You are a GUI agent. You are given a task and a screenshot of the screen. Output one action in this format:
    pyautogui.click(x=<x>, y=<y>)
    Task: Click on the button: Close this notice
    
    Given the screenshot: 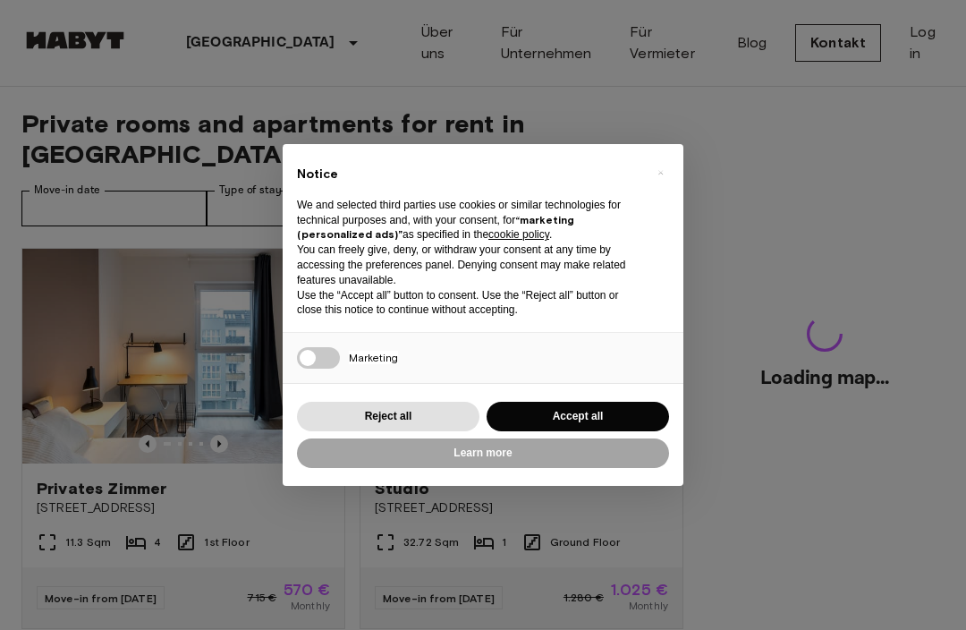 What is the action you would take?
    pyautogui.click(x=660, y=173)
    